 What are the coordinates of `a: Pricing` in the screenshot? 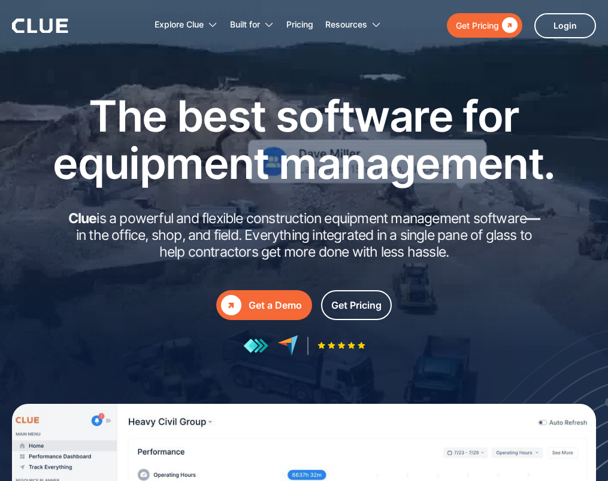 It's located at (299, 25).